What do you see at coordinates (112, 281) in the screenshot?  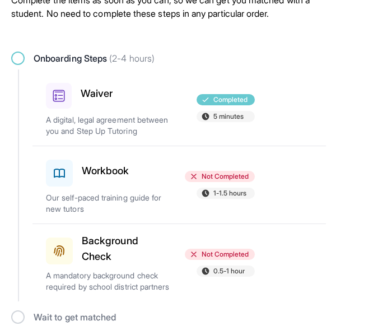 I see `p: A mandatory background check required by school district partners` at bounding box center [112, 281].